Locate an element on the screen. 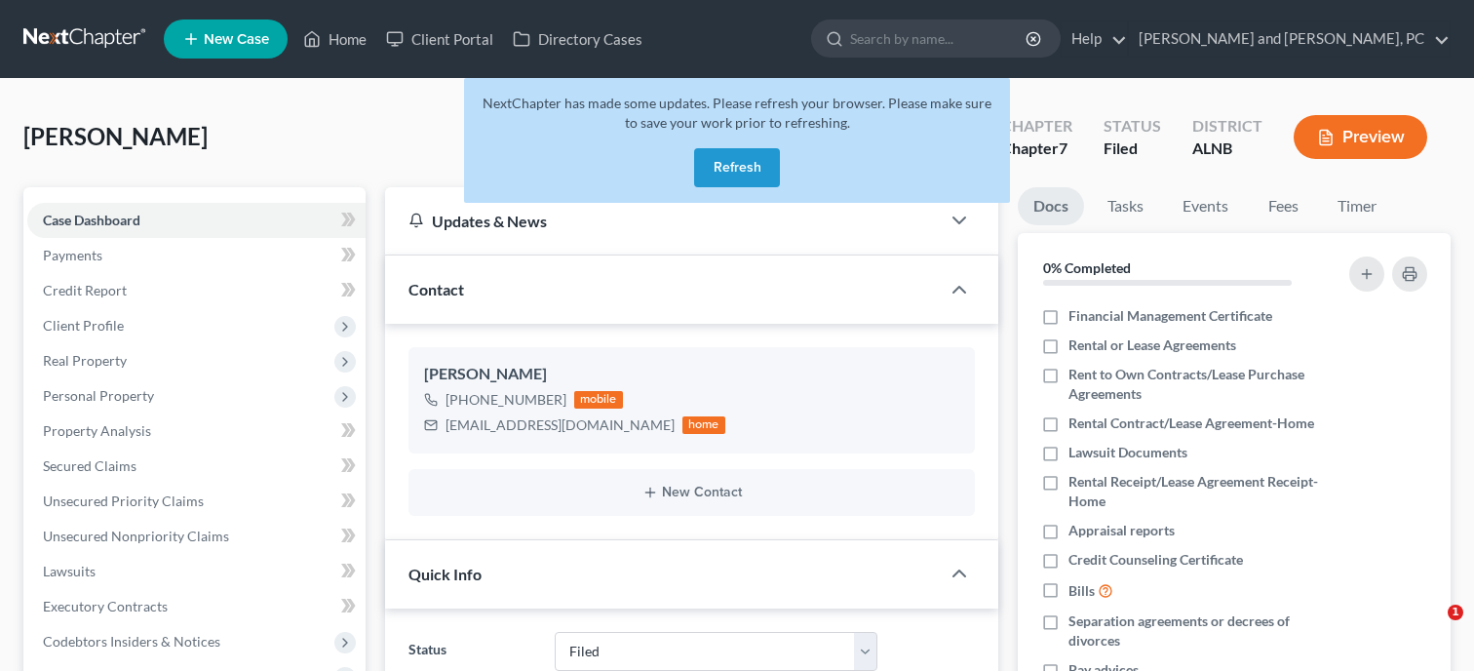  span: Financial Management Certificate is located at coordinates (1170, 316).